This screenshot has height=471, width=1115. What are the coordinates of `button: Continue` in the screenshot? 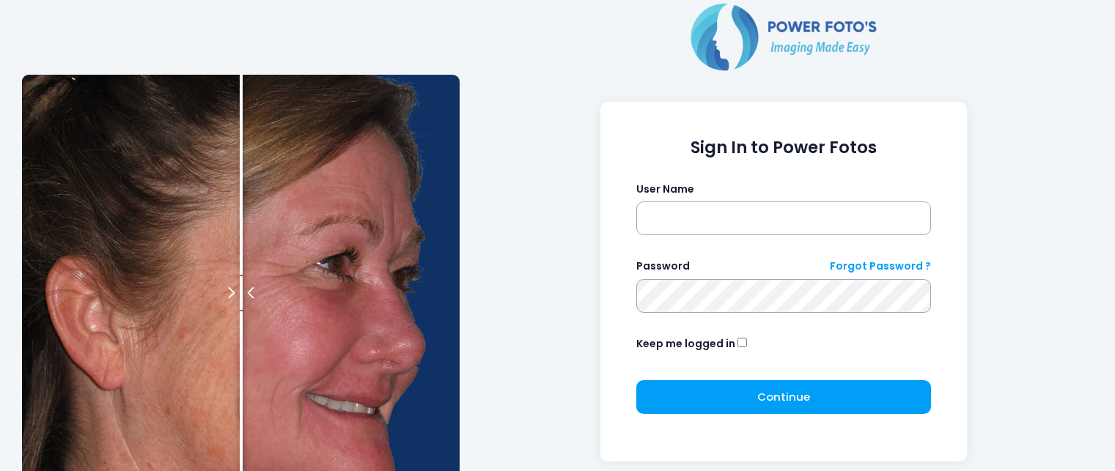 It's located at (783, 397).